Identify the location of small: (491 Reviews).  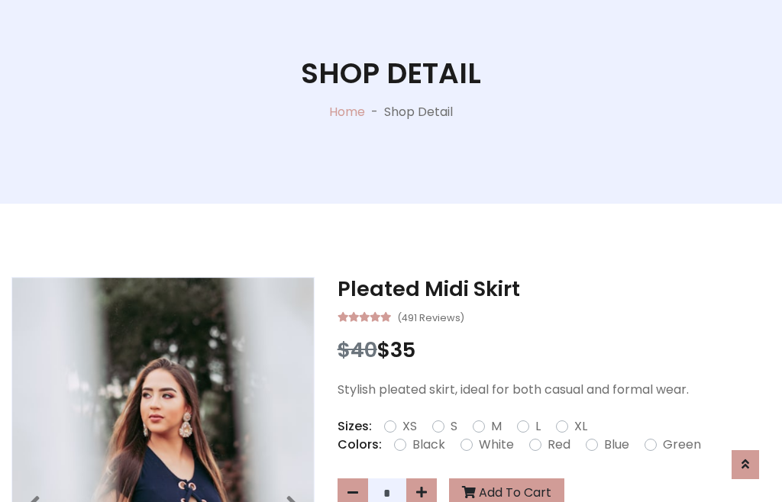
(431, 317).